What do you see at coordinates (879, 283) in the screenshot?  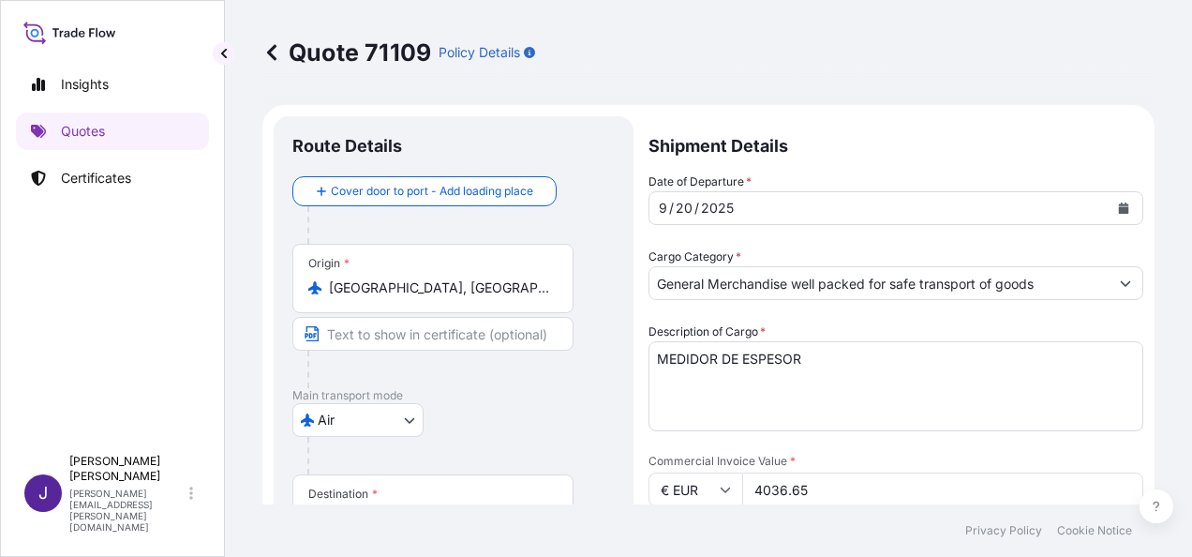 I see `input: Select a commodity type` at bounding box center [879, 283].